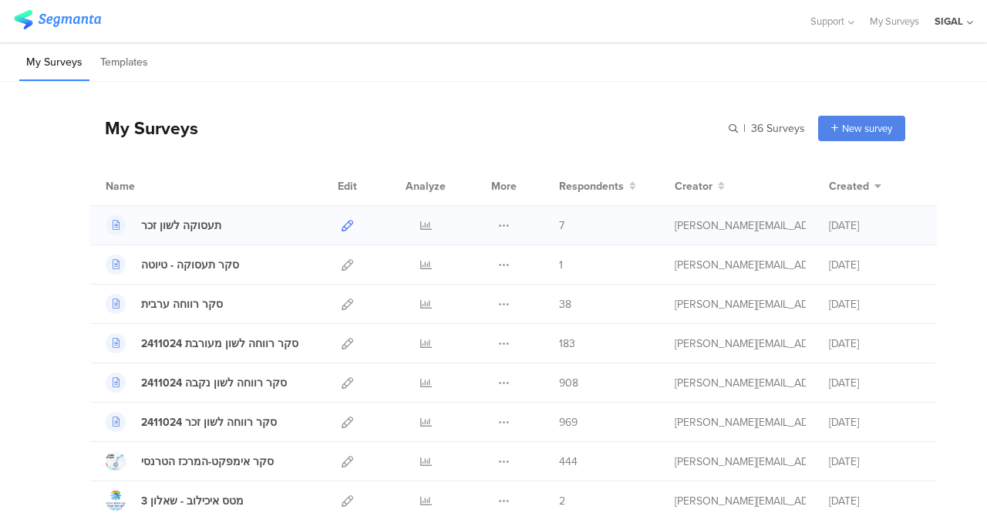 The height and width of the screenshot is (513, 987). What do you see at coordinates (569, 422) in the screenshot?
I see `span: 969` at bounding box center [569, 422].